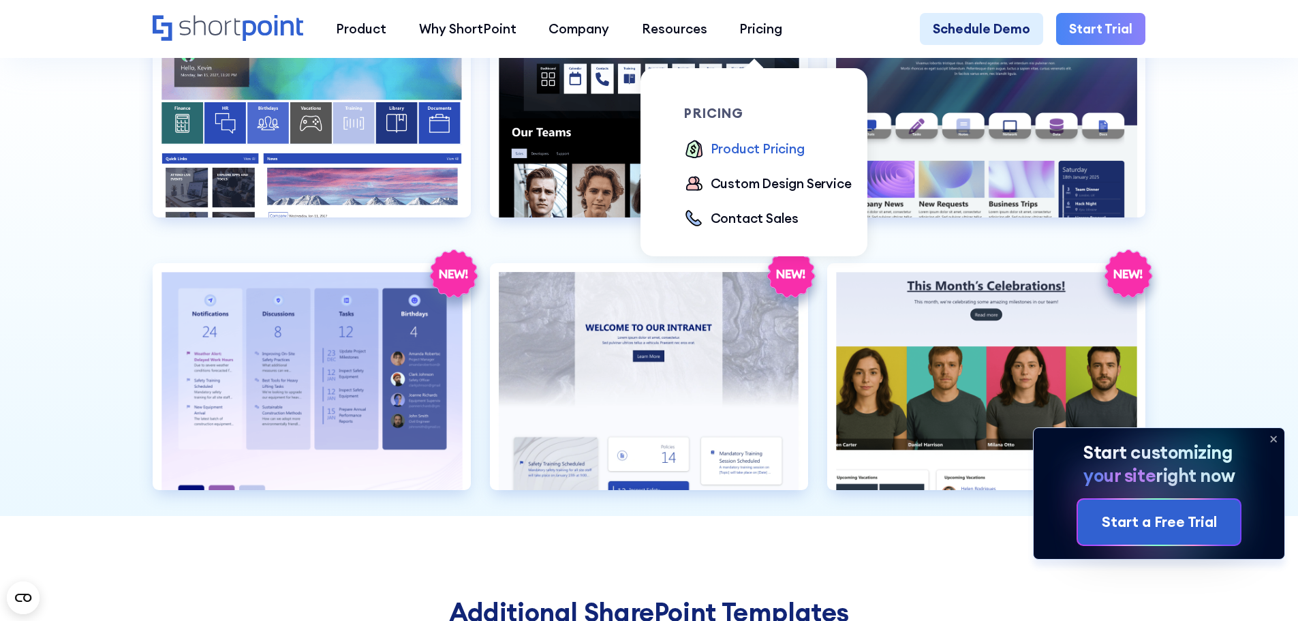 The width and height of the screenshot is (1298, 621). I want to click on a: Custom Design Service, so click(767, 185).